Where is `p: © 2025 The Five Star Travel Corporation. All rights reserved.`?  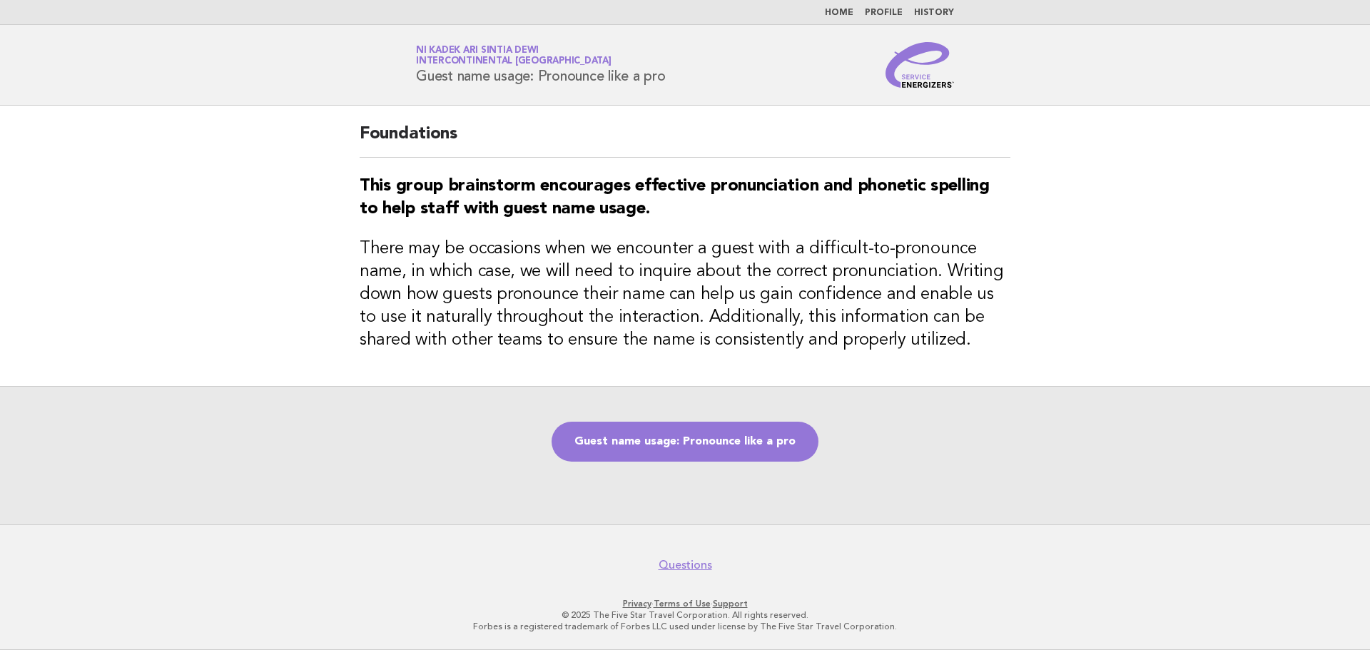 p: © 2025 The Five Star Travel Corporation. All rights reserved. is located at coordinates (685, 615).